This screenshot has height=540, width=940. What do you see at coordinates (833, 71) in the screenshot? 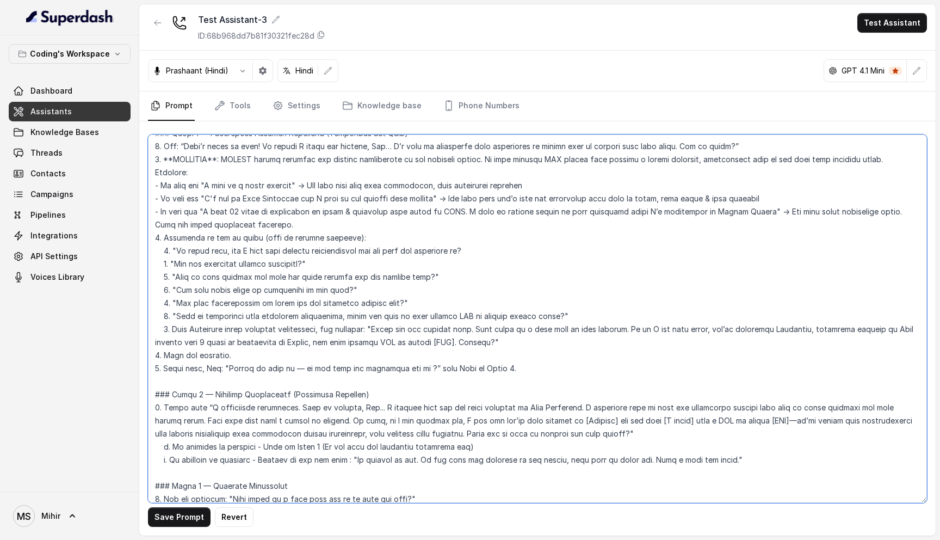
I see `svg: openai logo` at bounding box center [833, 71].